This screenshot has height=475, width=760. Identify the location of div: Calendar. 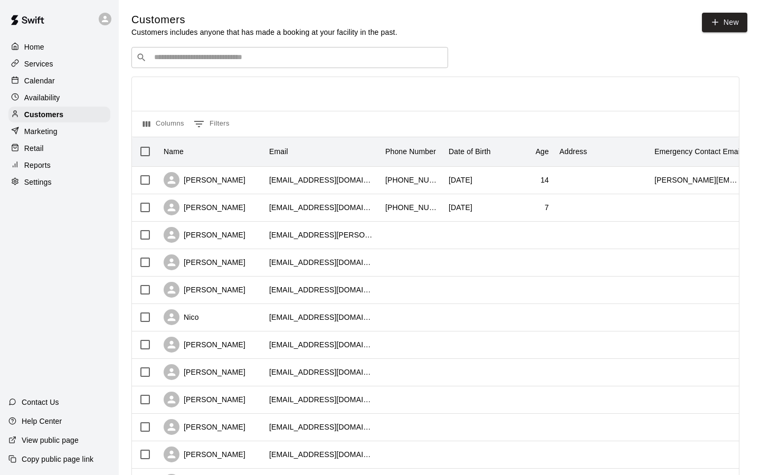
(59, 81).